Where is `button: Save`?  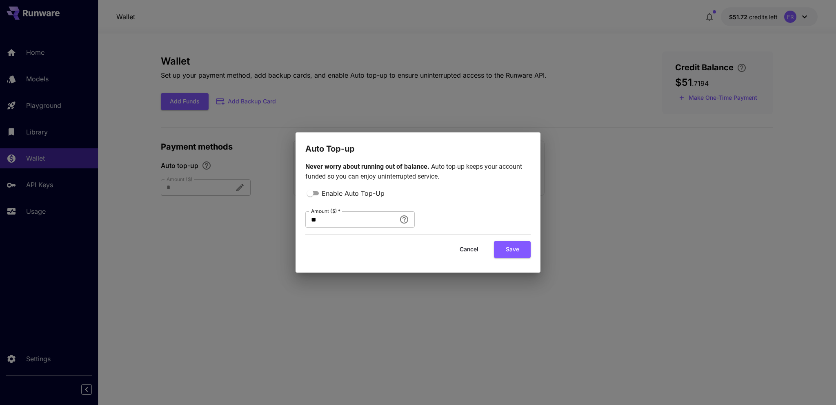
button: Save is located at coordinates (512, 249).